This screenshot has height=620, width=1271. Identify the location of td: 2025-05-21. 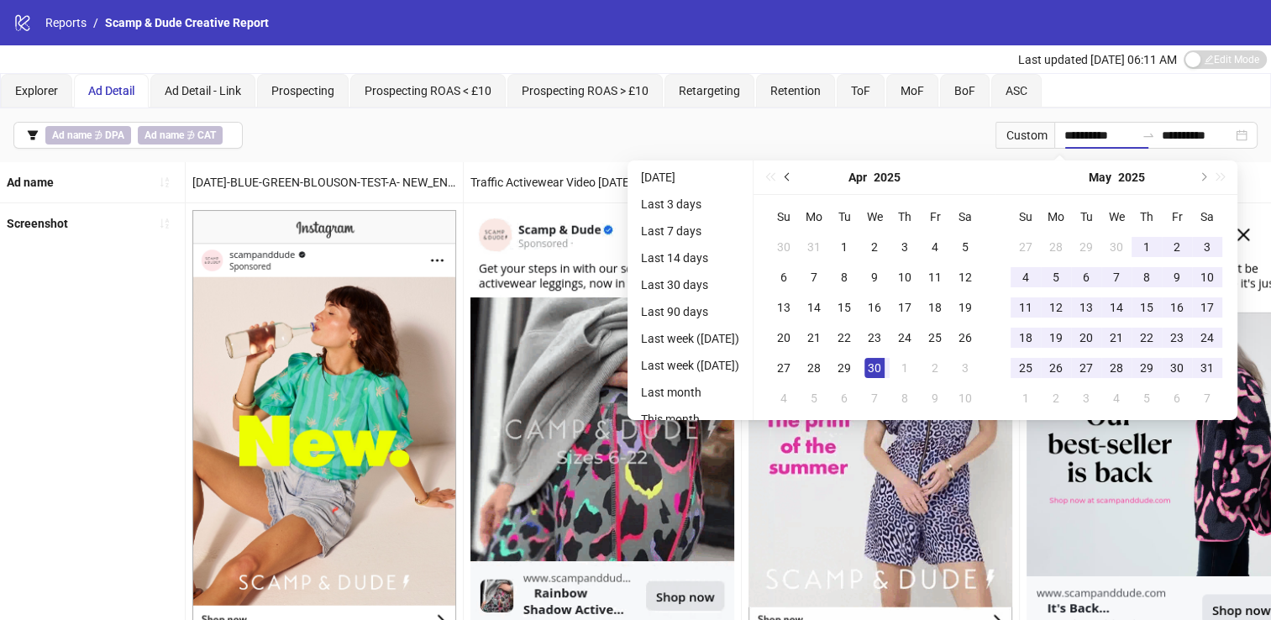
(1117, 338).